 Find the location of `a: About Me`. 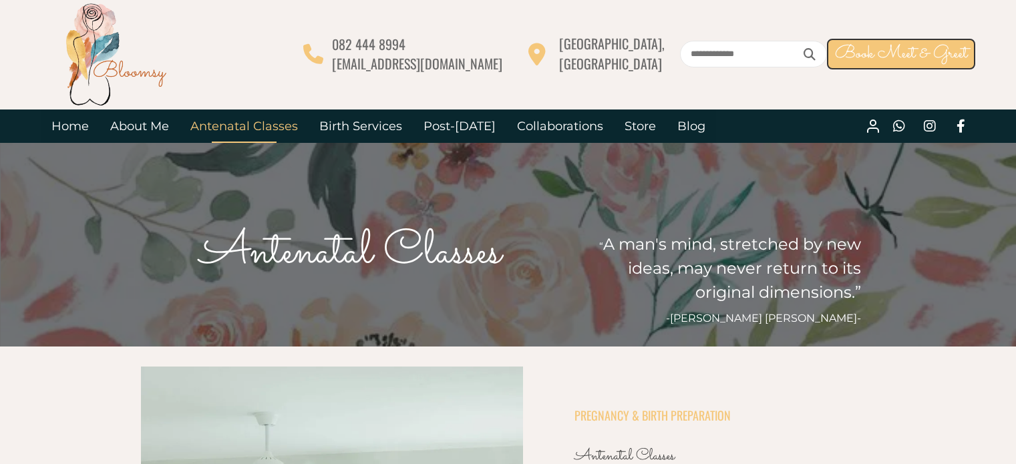

a: About Me is located at coordinates (140, 126).